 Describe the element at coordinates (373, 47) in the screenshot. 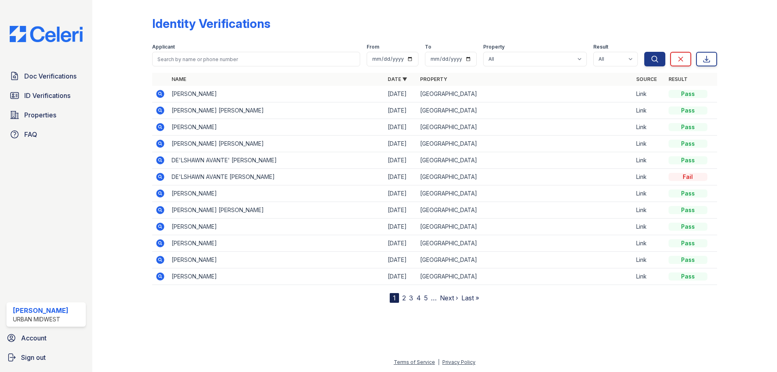

I see `label: From` at that location.